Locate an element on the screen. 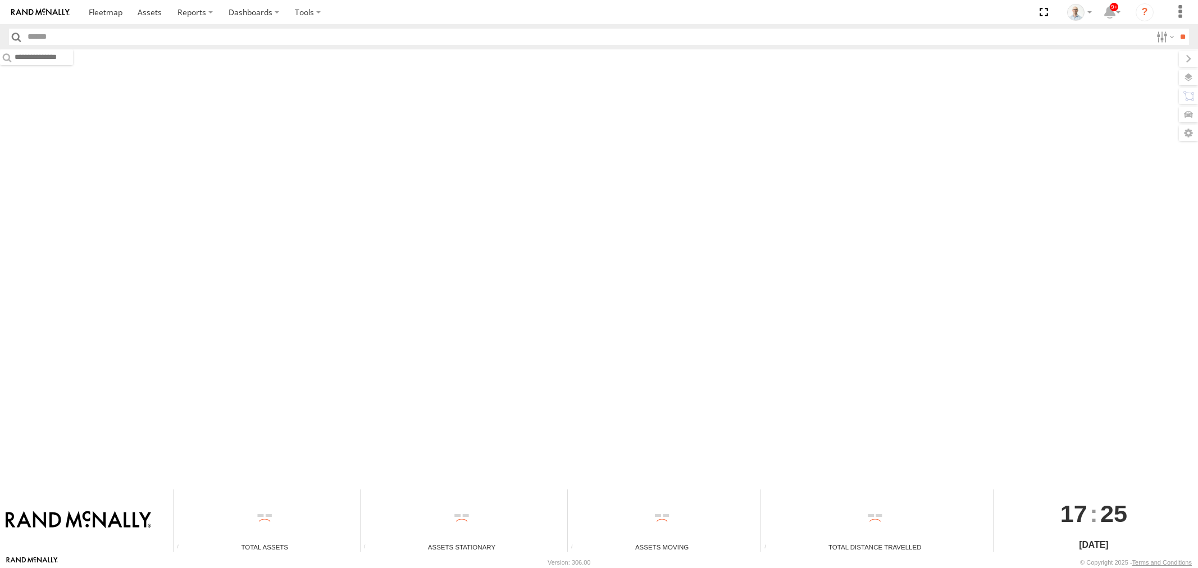  div: © Copyright 2025 - is located at coordinates (1136, 563).